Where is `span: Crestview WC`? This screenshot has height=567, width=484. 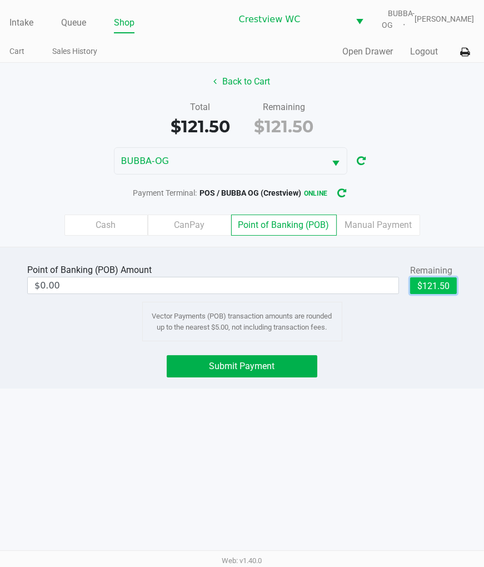
span: Crestview WC is located at coordinates (291, 19).